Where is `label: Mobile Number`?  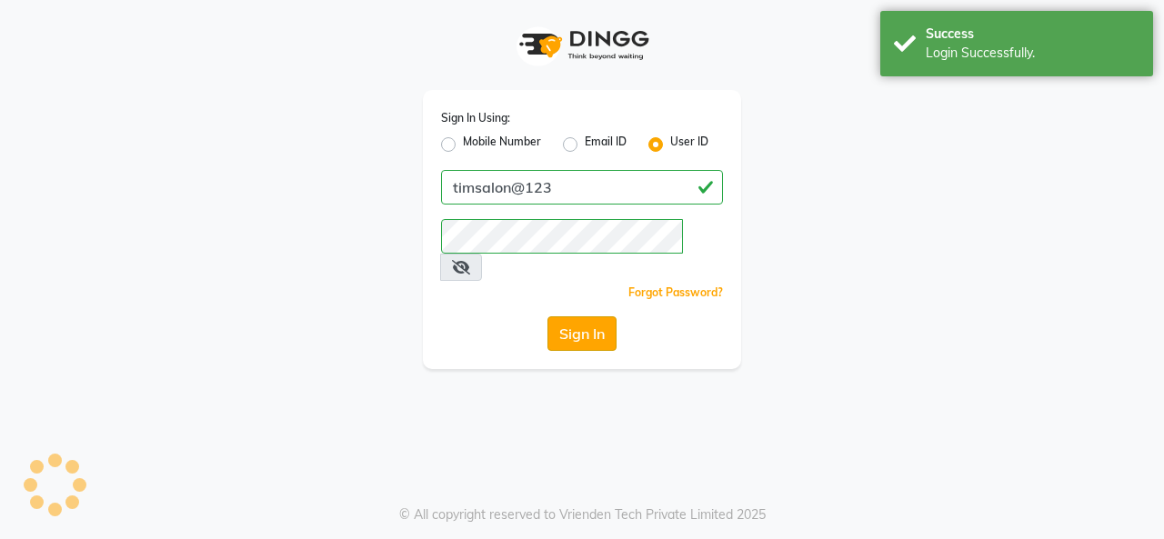 label: Mobile Number is located at coordinates (502, 145).